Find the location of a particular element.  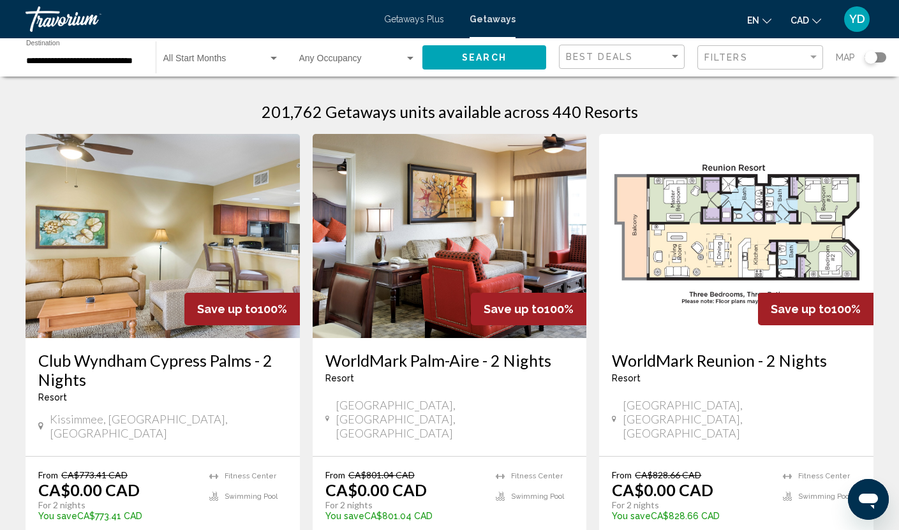

span: Getaways Plus is located at coordinates (414, 19).